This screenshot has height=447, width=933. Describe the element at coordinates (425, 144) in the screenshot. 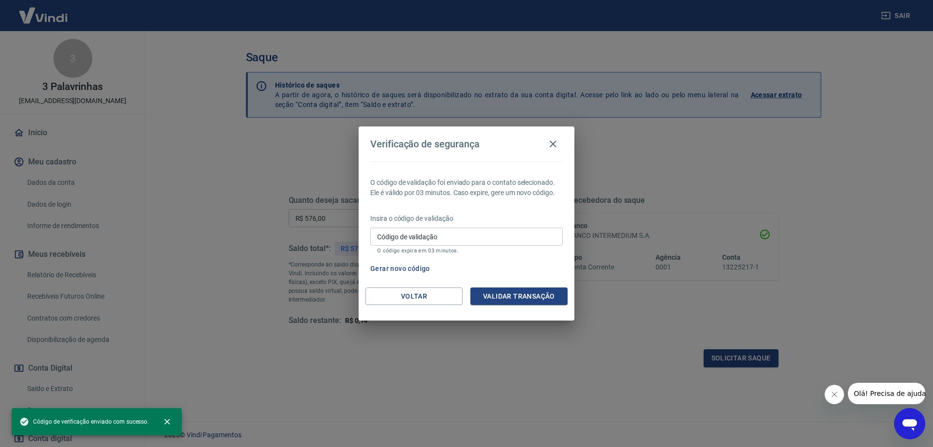

I see `h4: Verificação de segurança` at that location.